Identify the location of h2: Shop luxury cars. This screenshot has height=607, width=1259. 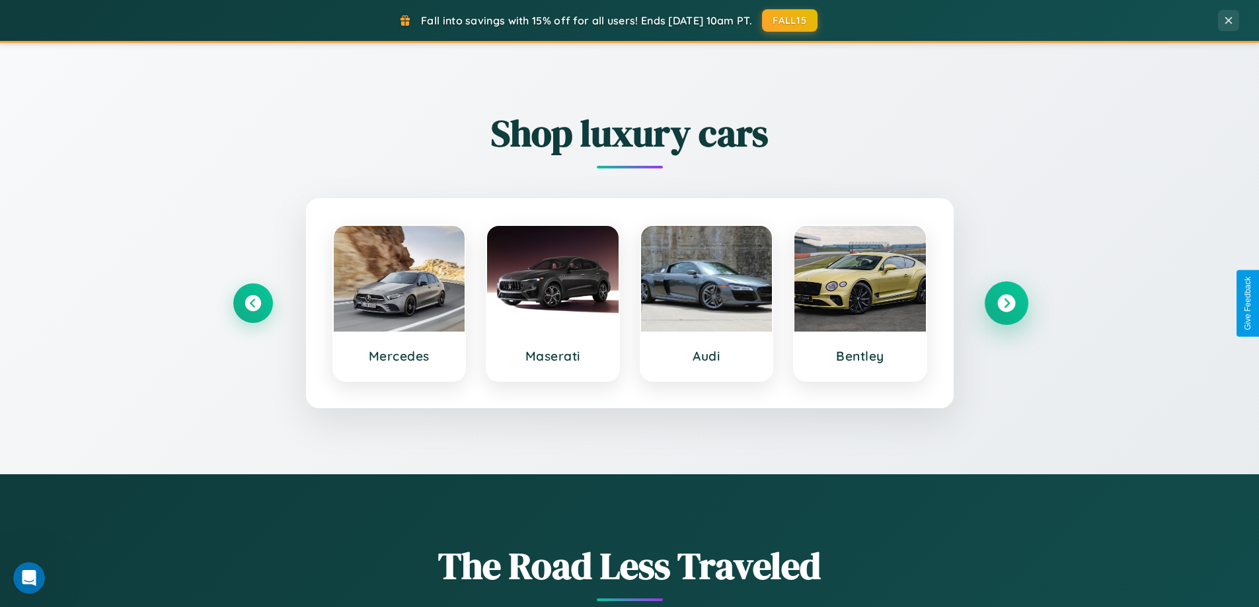
(630, 133).